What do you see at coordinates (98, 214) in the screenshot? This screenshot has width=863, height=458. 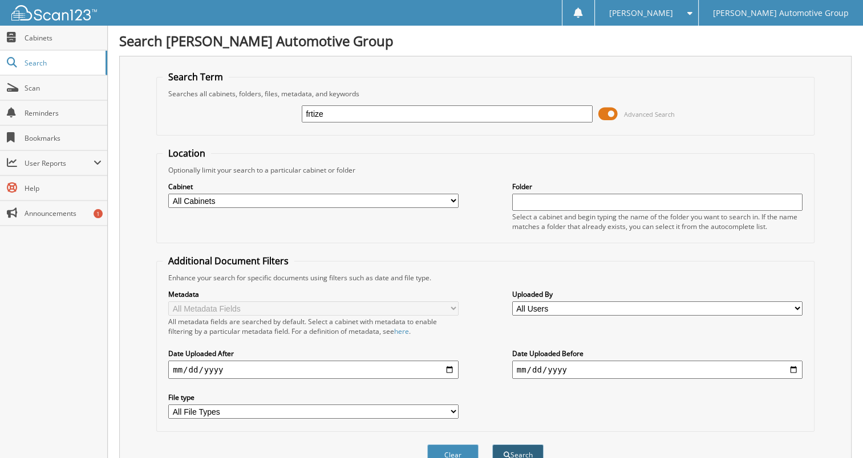 I see `div: 1` at bounding box center [98, 214].